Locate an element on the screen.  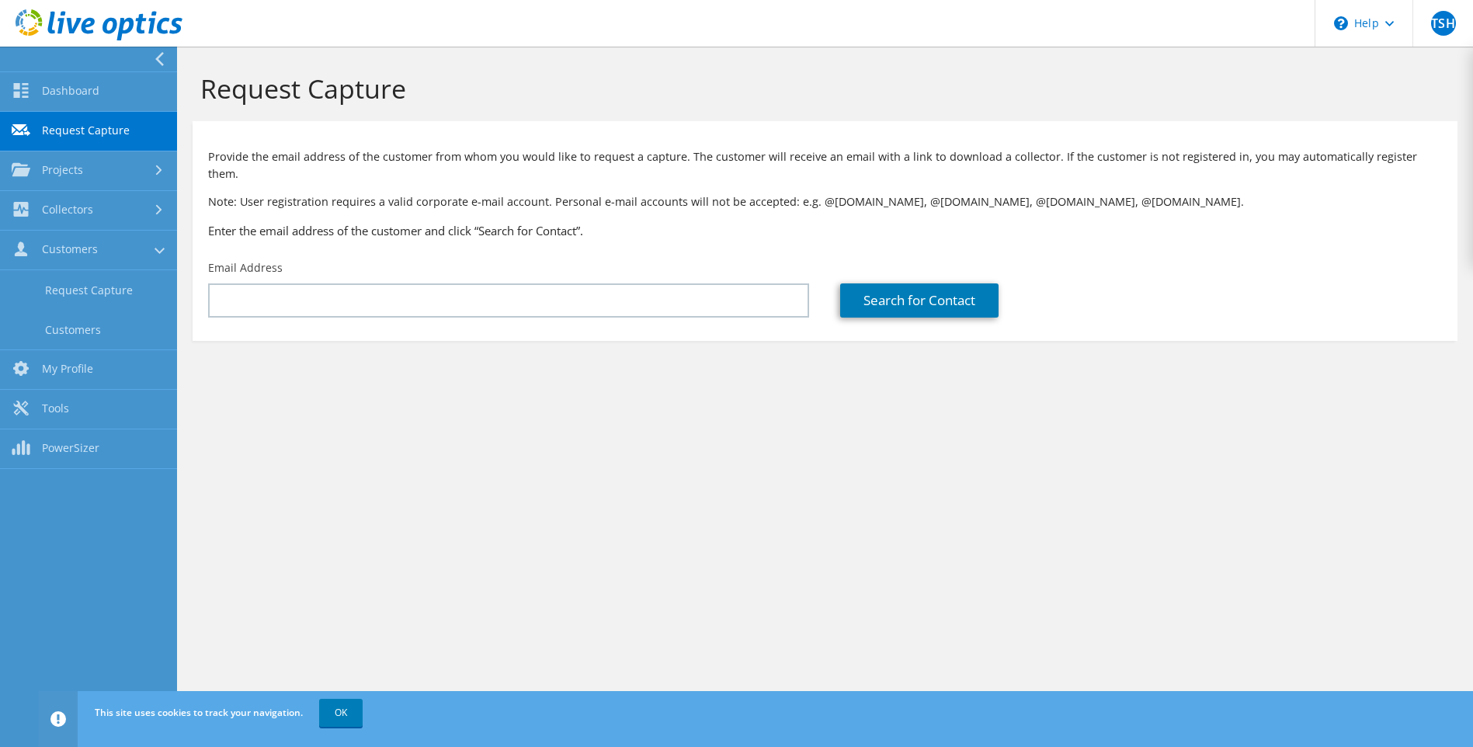
p: Provide the email address of the customer from whom you would like to request a capture. The cust... is located at coordinates (825, 165).